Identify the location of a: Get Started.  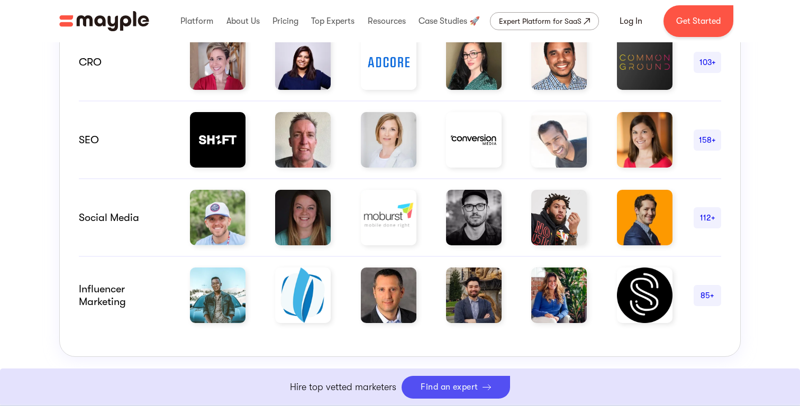
(698, 21).